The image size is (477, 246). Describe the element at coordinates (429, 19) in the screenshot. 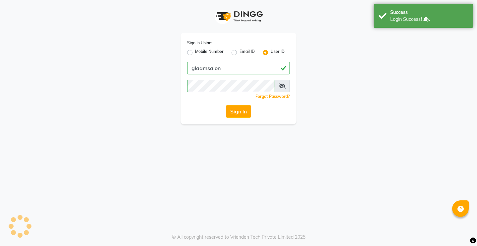

I see `div: Login Successfully.` at that location.